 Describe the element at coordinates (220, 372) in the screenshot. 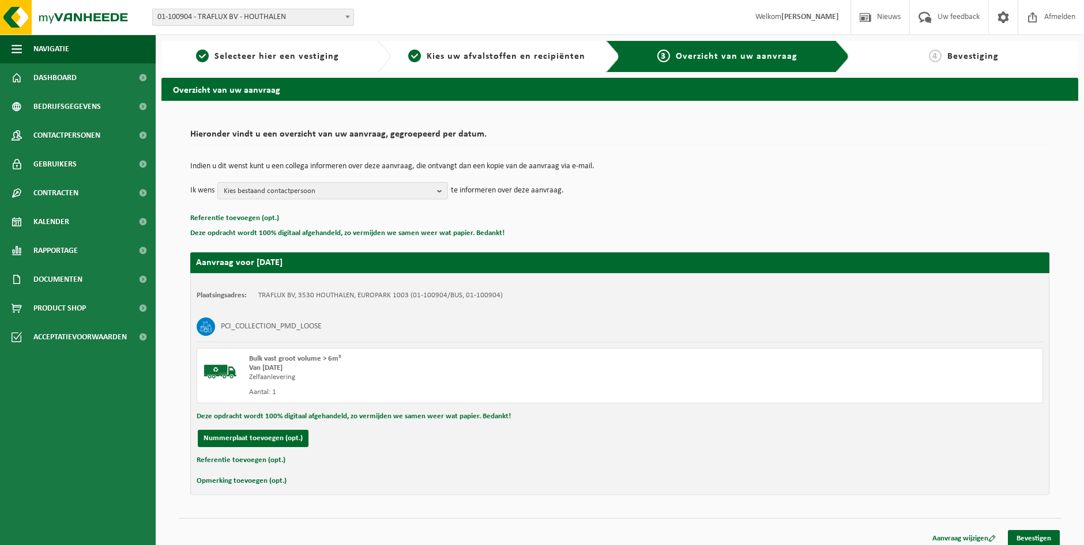

I see `img: BL-SO-LV.png` at that location.